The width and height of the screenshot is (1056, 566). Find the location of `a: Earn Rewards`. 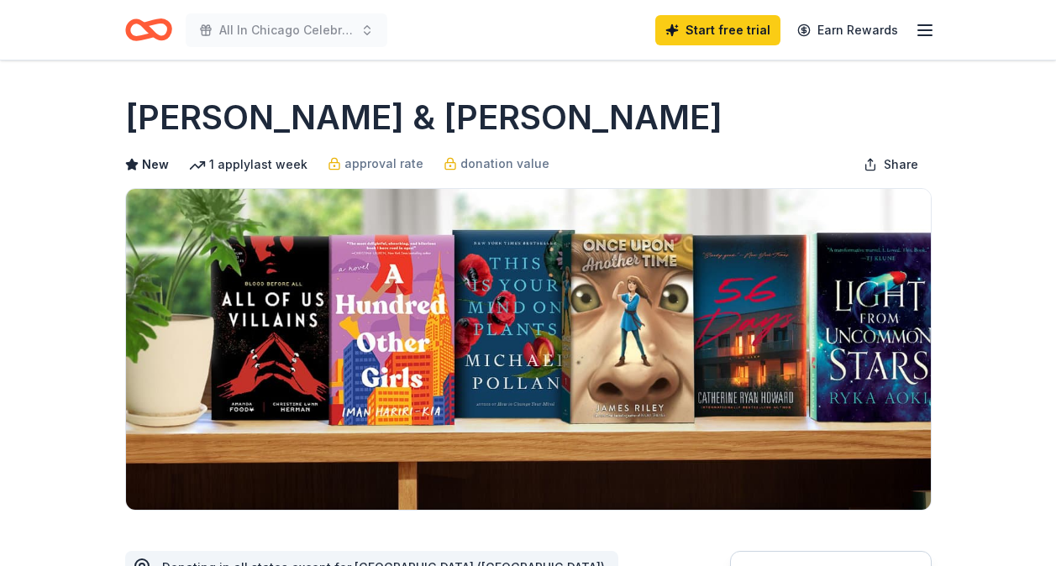

a: Earn Rewards is located at coordinates (848, 30).